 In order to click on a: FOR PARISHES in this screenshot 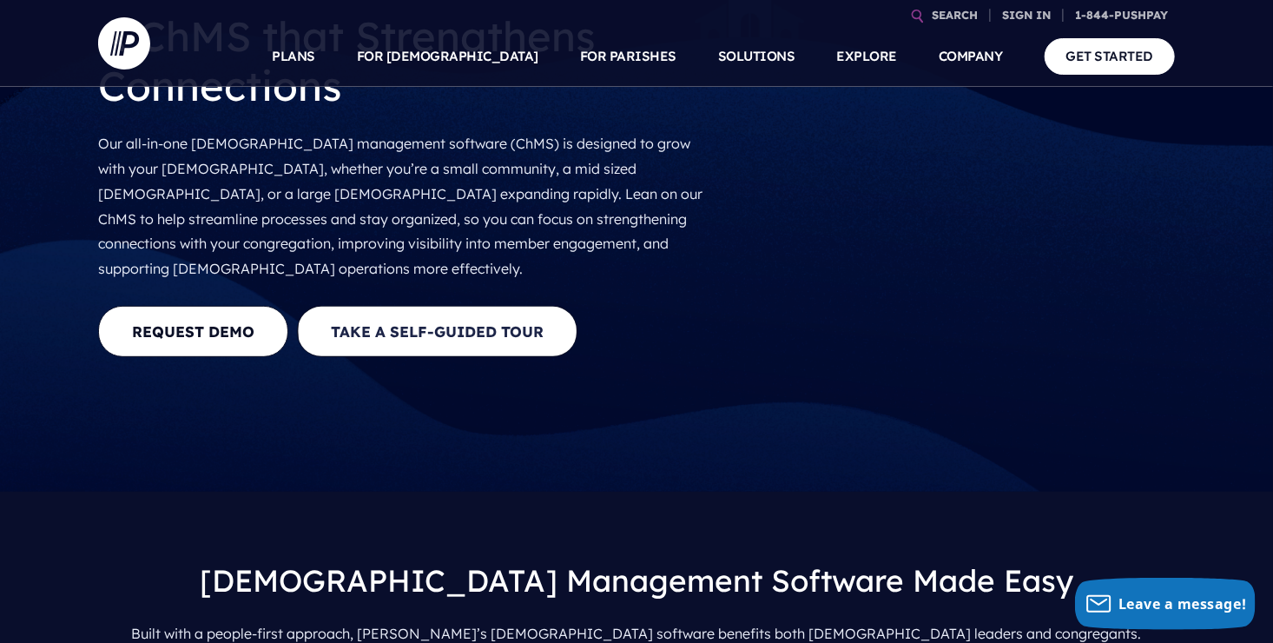, I will do `click(628, 56)`.